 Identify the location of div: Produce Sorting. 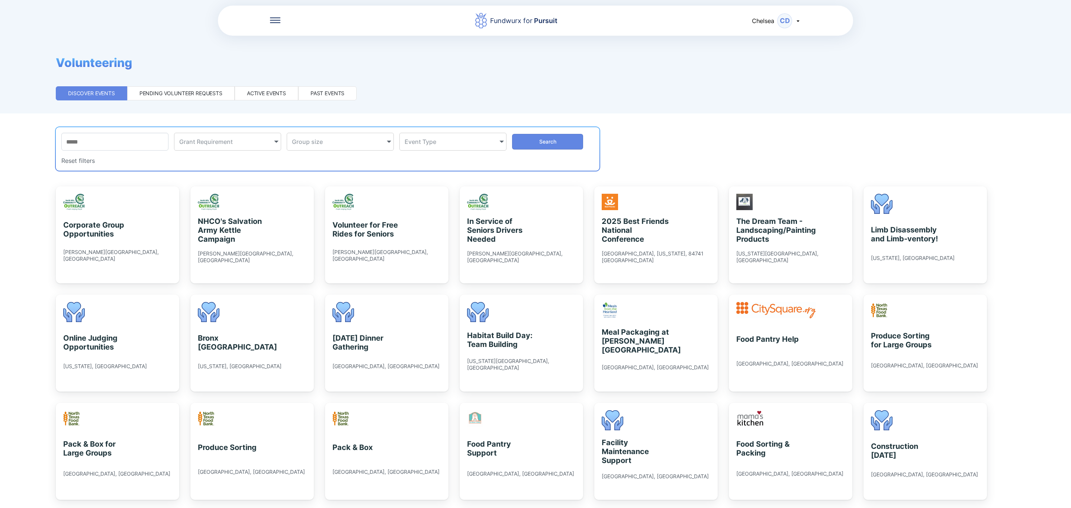
(227, 447).